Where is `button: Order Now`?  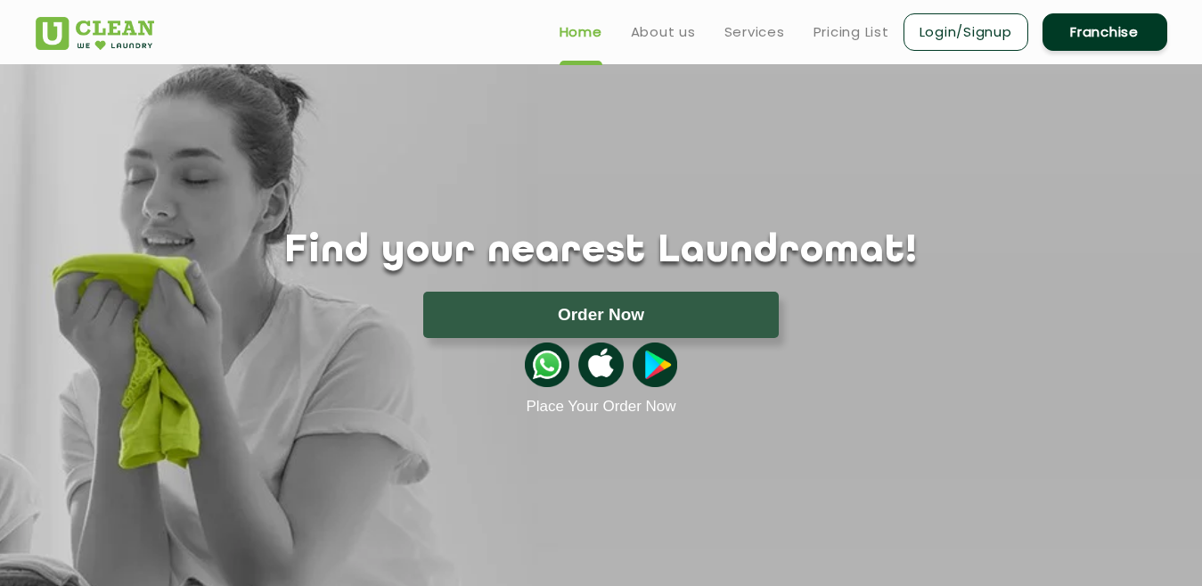
button: Order Now is located at coordinates (601, 315).